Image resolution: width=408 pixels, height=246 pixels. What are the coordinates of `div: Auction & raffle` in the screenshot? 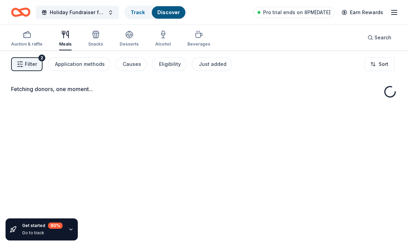 It's located at (27, 44).